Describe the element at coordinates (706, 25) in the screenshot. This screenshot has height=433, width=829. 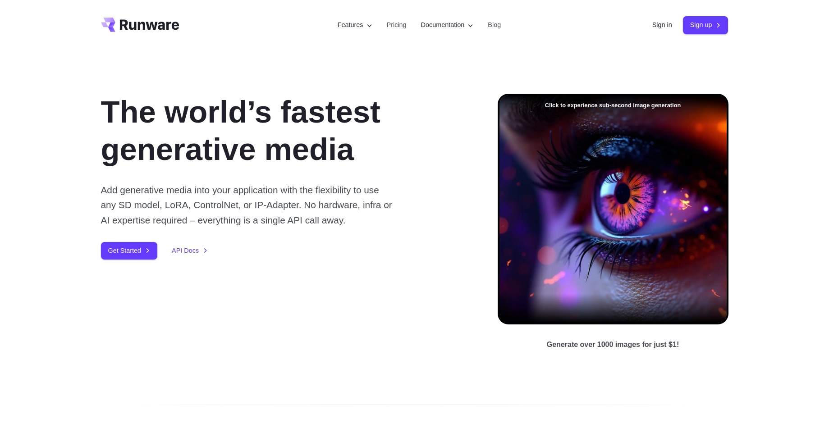
I see `a: Sign up` at that location.